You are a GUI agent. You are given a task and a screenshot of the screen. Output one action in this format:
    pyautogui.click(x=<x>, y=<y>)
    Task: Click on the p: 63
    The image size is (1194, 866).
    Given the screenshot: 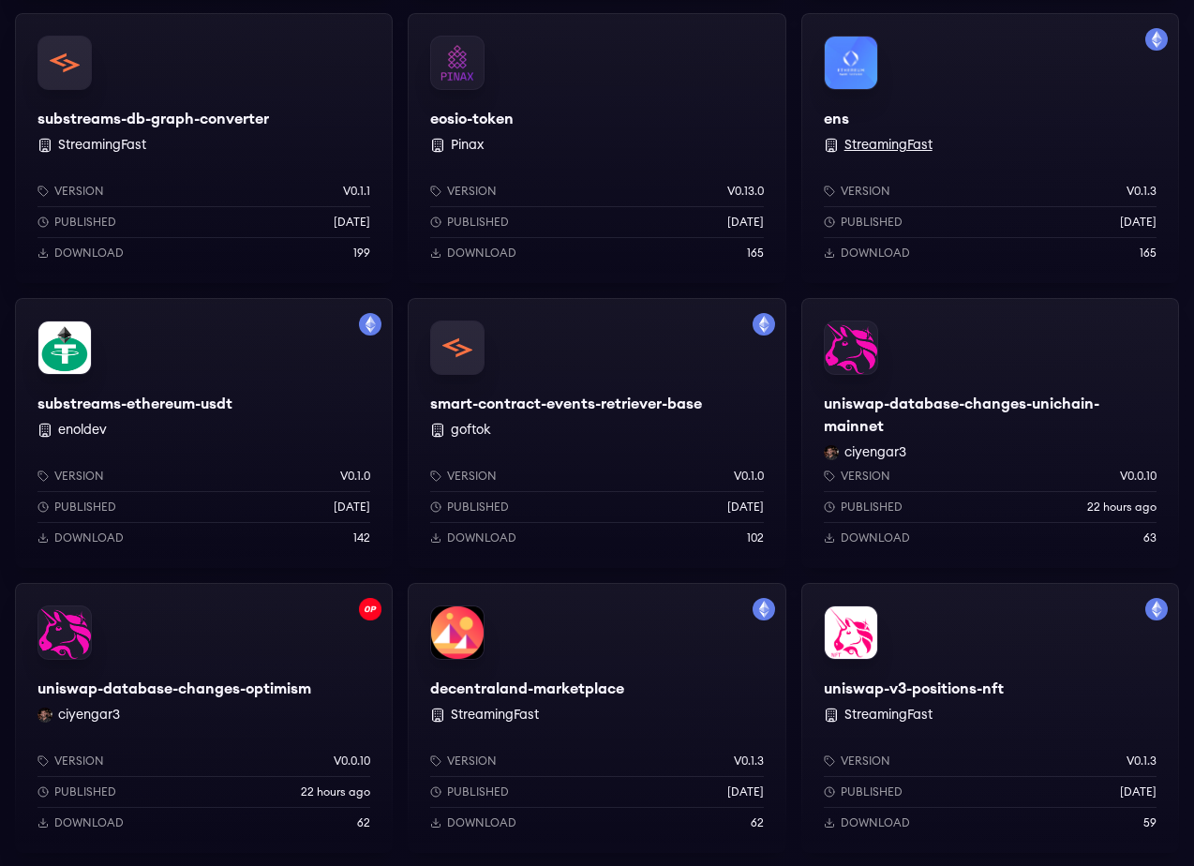 What is the action you would take?
    pyautogui.click(x=1150, y=538)
    